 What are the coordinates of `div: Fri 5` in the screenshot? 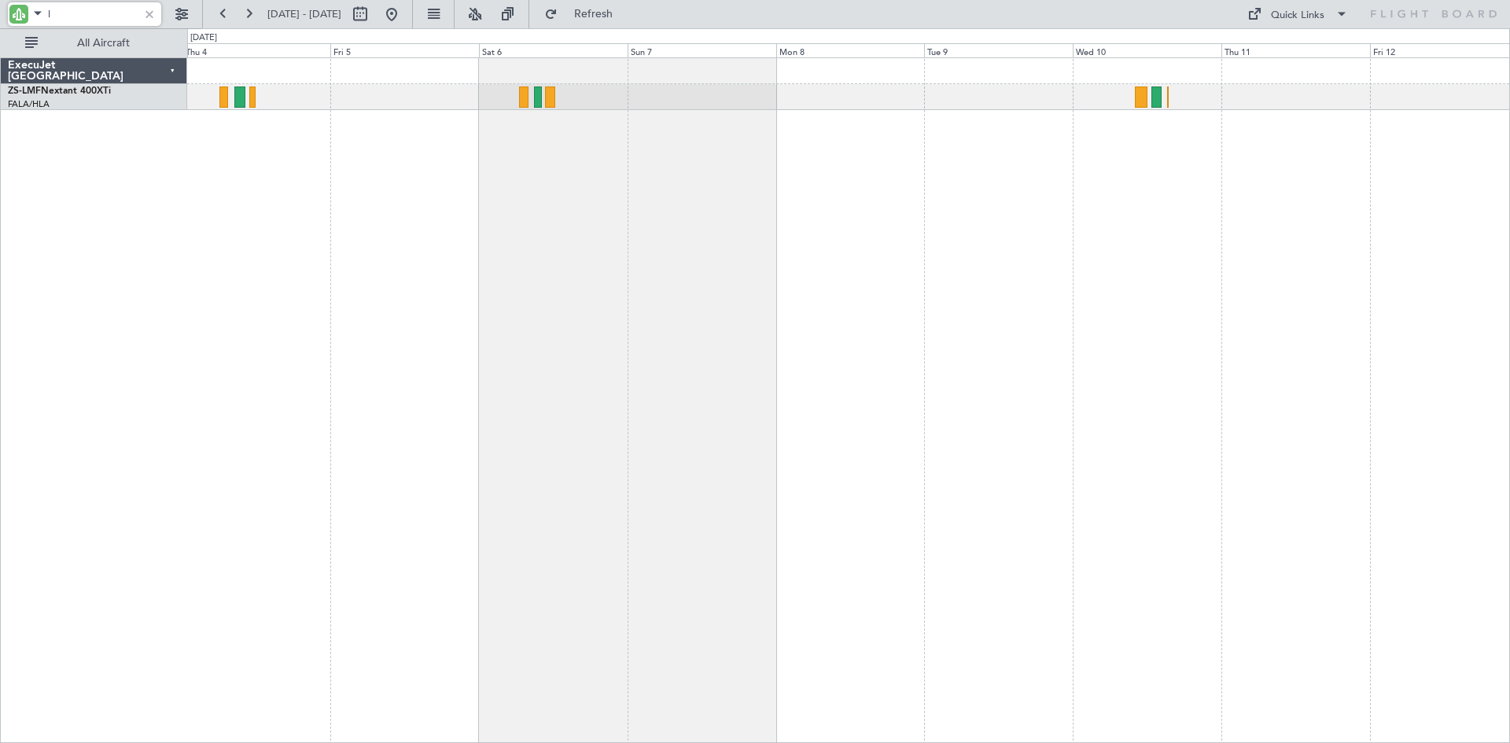 It's located at (404, 50).